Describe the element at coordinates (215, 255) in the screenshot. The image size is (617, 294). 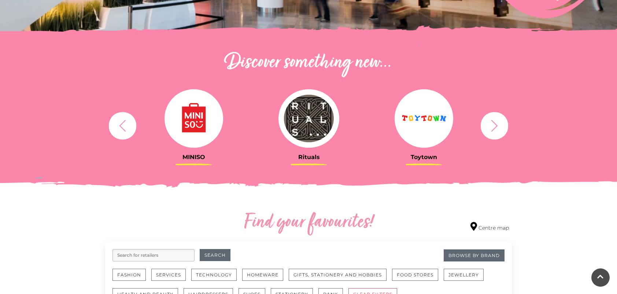
I see `button: Search` at that location.